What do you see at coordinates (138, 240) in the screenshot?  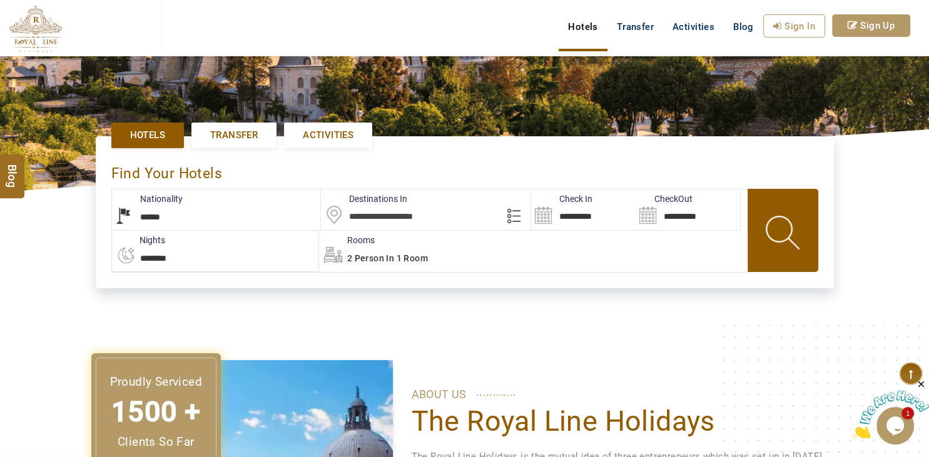 I see `label: nights` at bounding box center [138, 240].